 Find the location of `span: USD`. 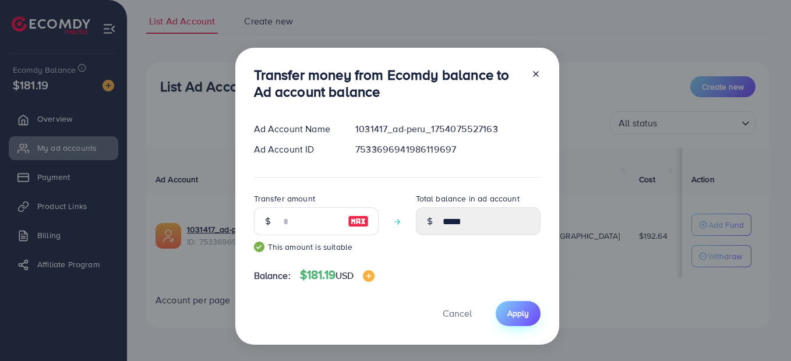

span: USD is located at coordinates (344, 276).